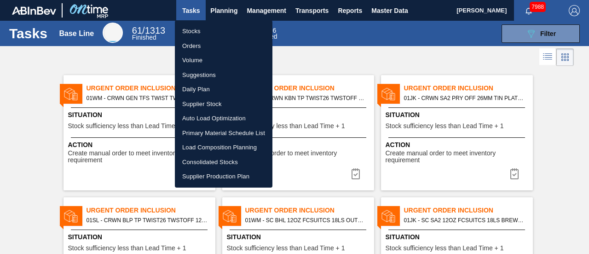 This screenshot has width=589, height=254. I want to click on a: Daily Plan, so click(224, 89).